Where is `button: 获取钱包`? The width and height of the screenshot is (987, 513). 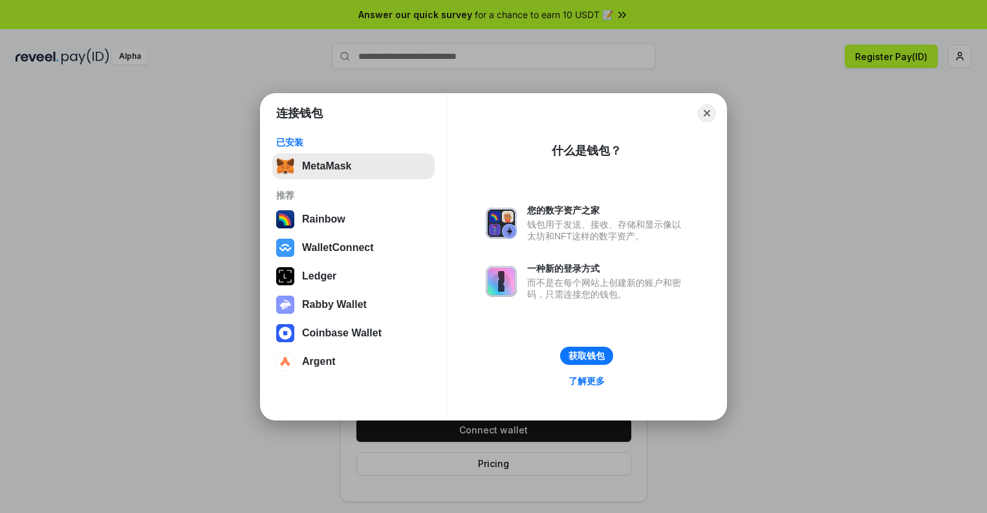
button: 获取钱包 is located at coordinates (587, 356).